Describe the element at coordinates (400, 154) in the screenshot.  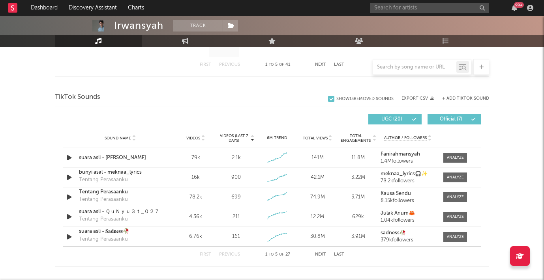
I see `strong: Fanirahmansyah` at that location.